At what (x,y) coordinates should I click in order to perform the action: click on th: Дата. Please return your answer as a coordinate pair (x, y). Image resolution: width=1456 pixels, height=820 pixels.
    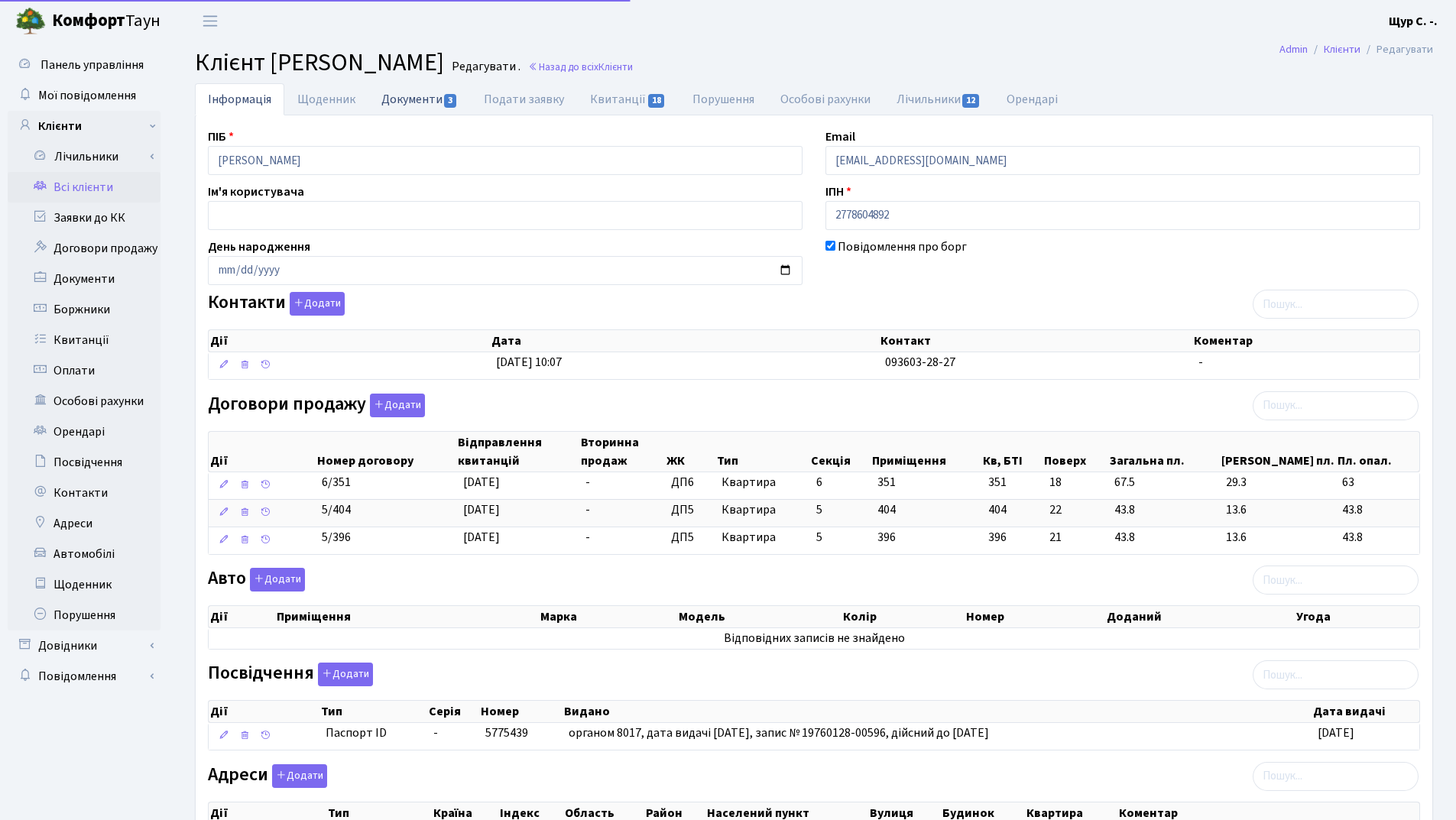
    Looking at the image, I should click on (684, 341).